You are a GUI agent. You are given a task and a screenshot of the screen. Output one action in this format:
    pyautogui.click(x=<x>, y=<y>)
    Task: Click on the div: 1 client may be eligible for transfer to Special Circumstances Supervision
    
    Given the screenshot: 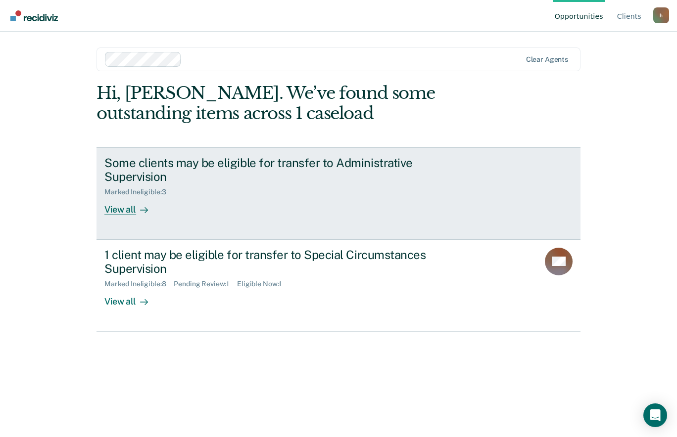 What is the action you would take?
    pyautogui.click(x=278, y=262)
    